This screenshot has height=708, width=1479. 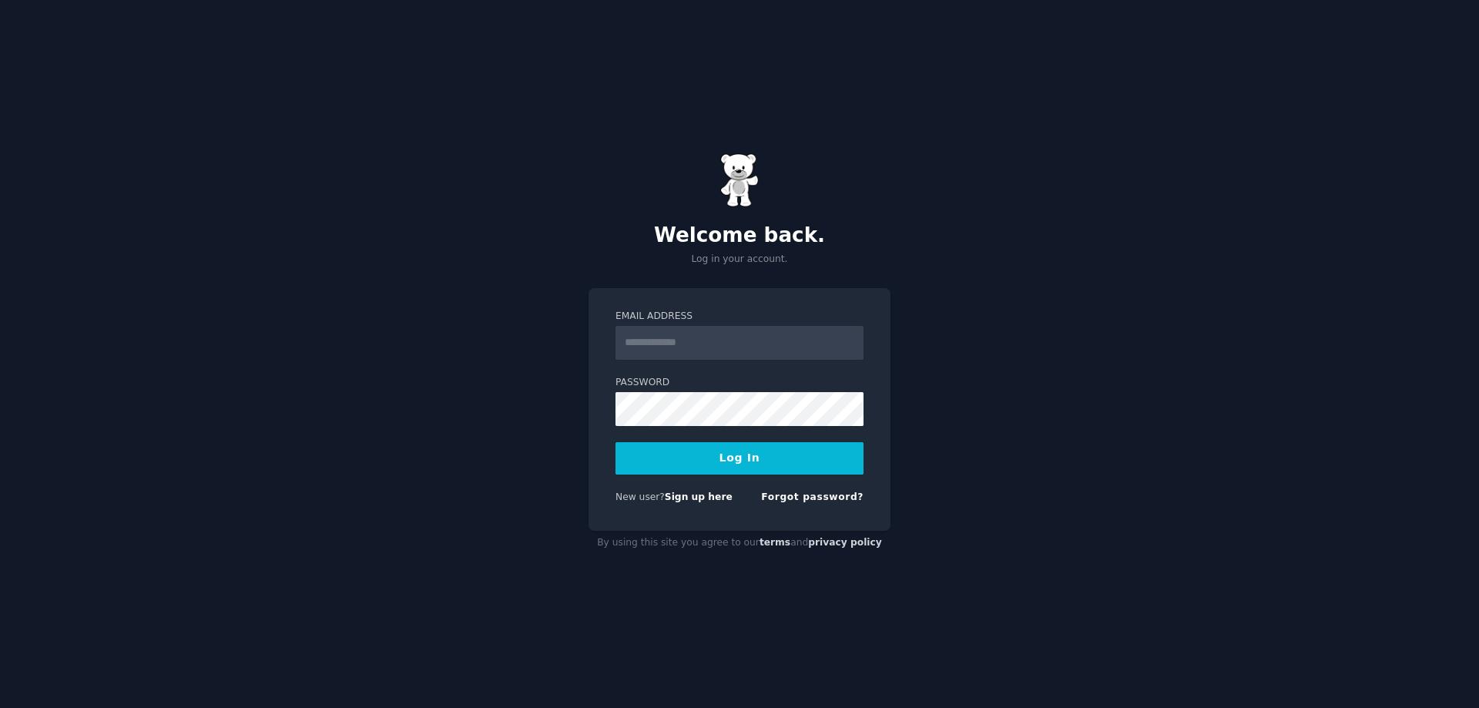 I want to click on button: Log In, so click(x=739, y=458).